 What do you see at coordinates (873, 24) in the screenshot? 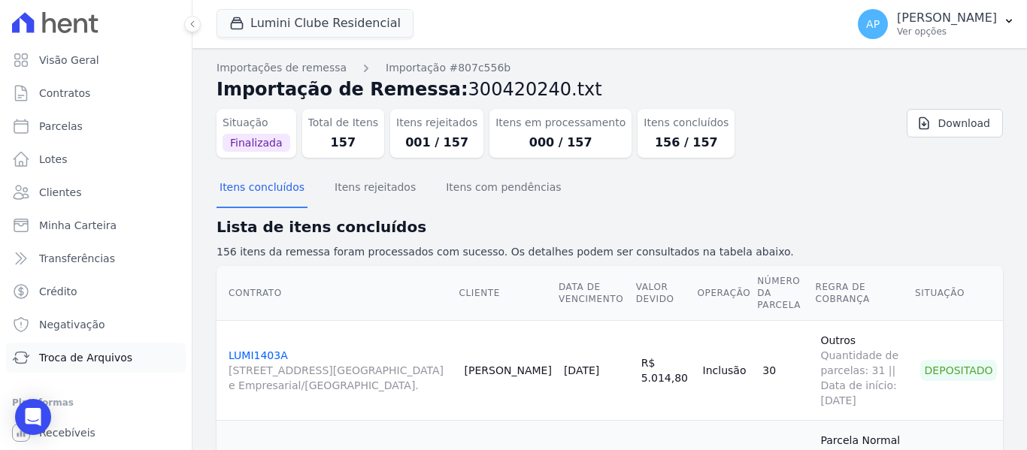
I see `span: AP` at bounding box center [873, 24].